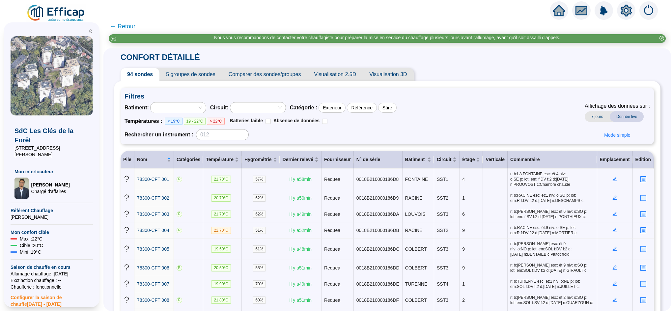 This screenshot has height=311, width=671. I want to click on span: SST4, so click(442, 284).